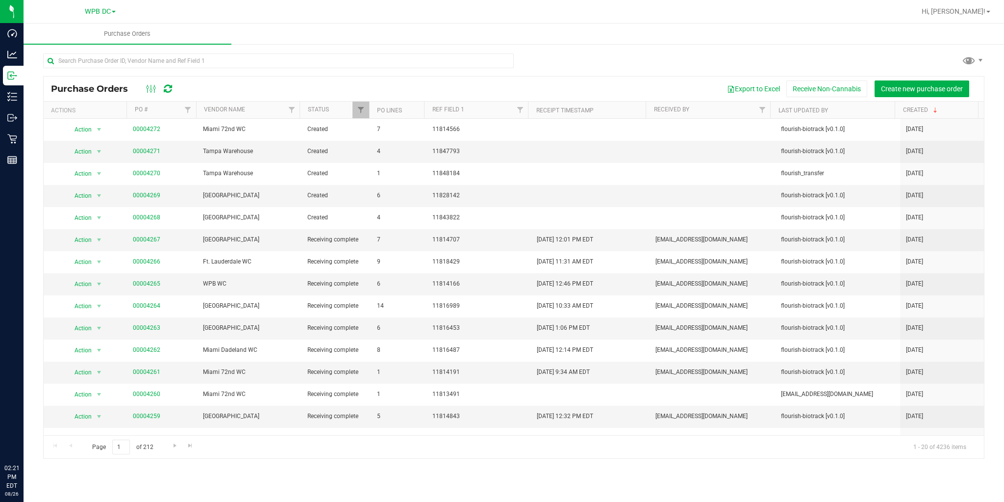  Describe the element at coordinates (12, 76) in the screenshot. I see `inline-svg: Inbound` at that location.